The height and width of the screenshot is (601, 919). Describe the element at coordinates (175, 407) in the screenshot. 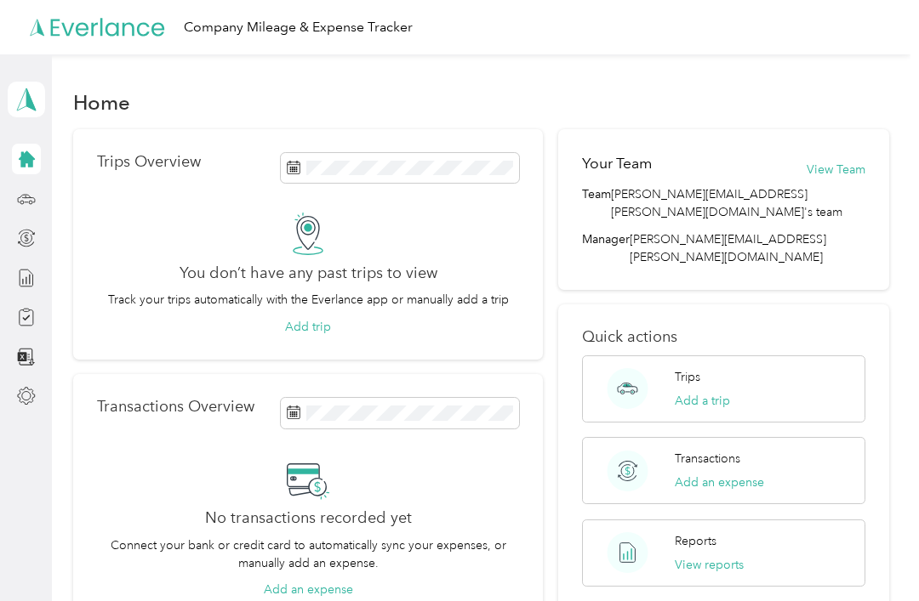

I see `p: Transactions Overview` at that location.